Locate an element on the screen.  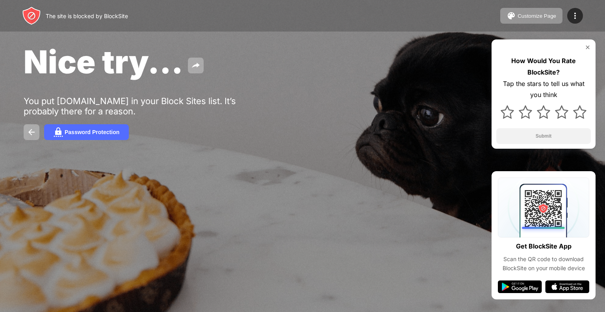
div: Password Protection is located at coordinates (92, 132).